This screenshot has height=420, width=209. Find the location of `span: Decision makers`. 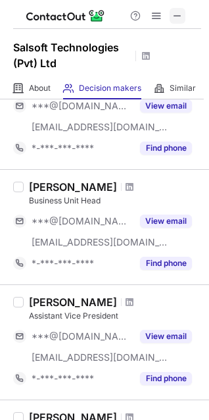

span: Decision makers is located at coordinates (110, 88).